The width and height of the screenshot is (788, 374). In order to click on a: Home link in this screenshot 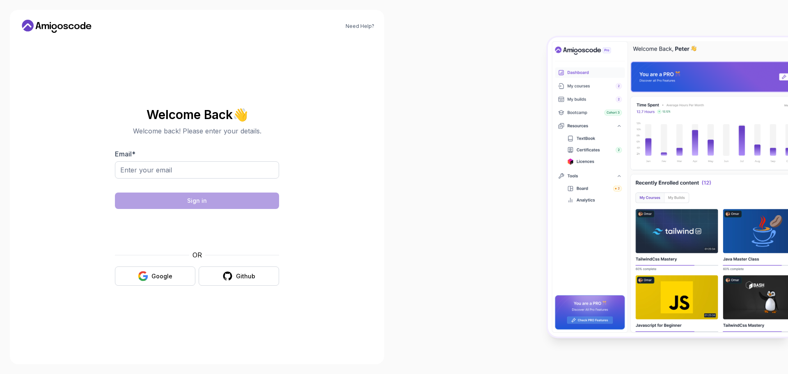, I will do `click(57, 26)`.